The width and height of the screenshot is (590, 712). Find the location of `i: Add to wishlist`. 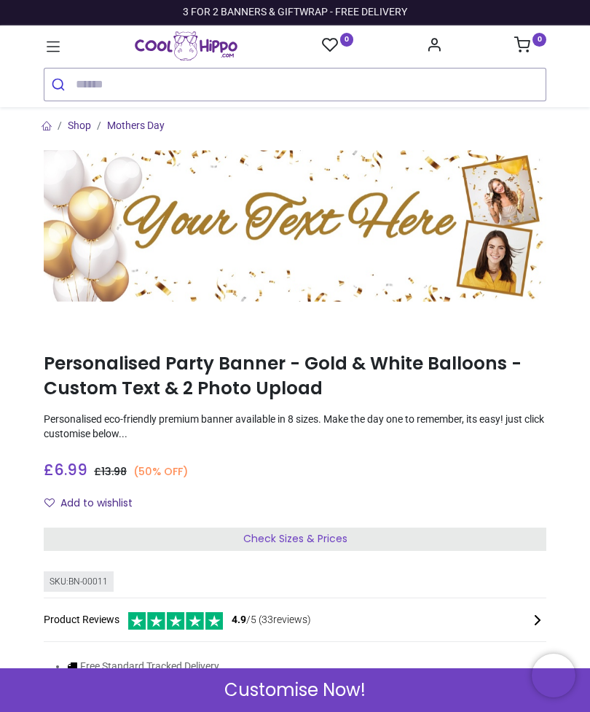

i: Add to wishlist is located at coordinates (50, 503).